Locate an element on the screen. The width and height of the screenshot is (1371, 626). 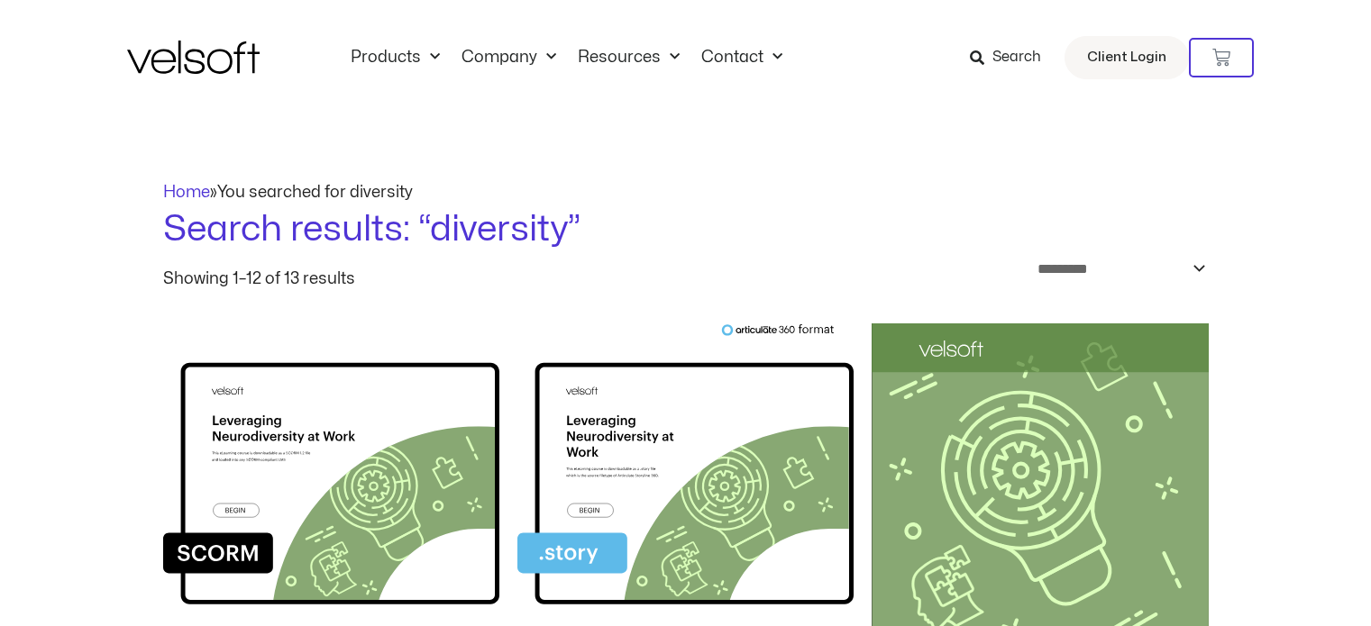
a: CompanyMenu Toggle is located at coordinates (508, 58).